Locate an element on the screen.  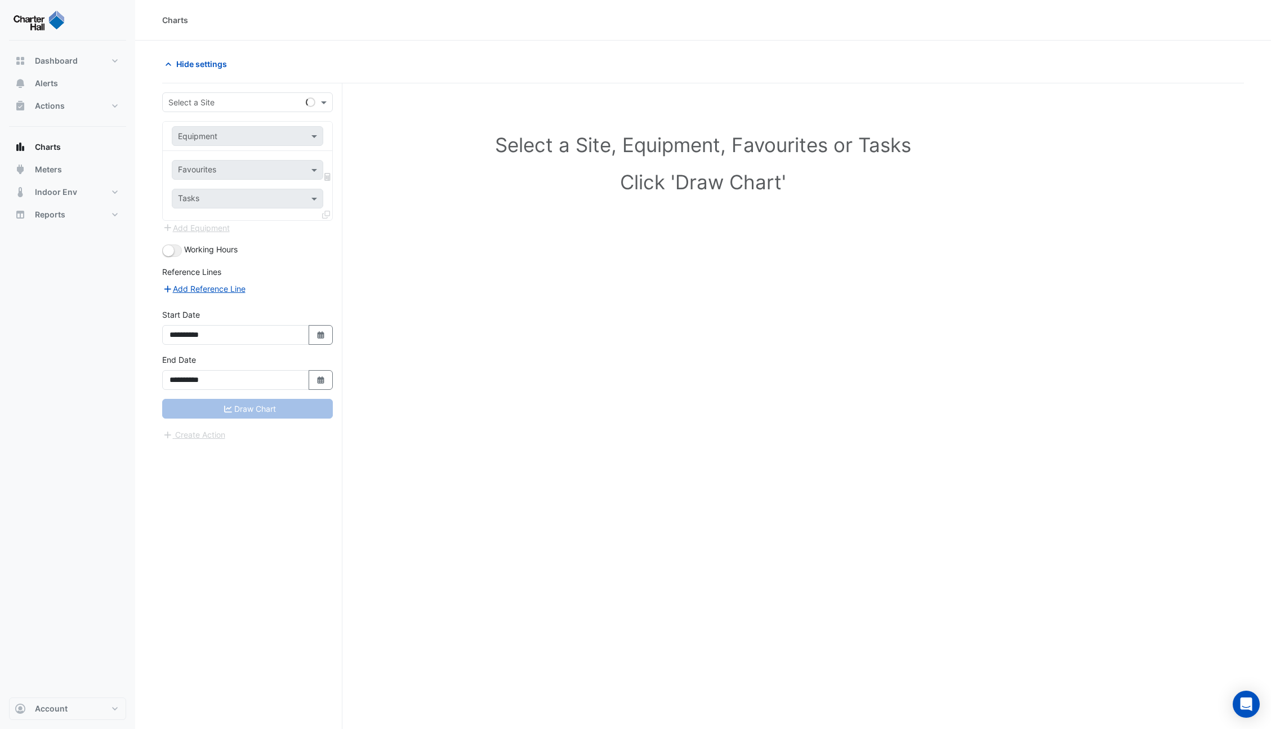
app-escalated-ticket-create-button: Please correct errors first is located at coordinates (194, 433).